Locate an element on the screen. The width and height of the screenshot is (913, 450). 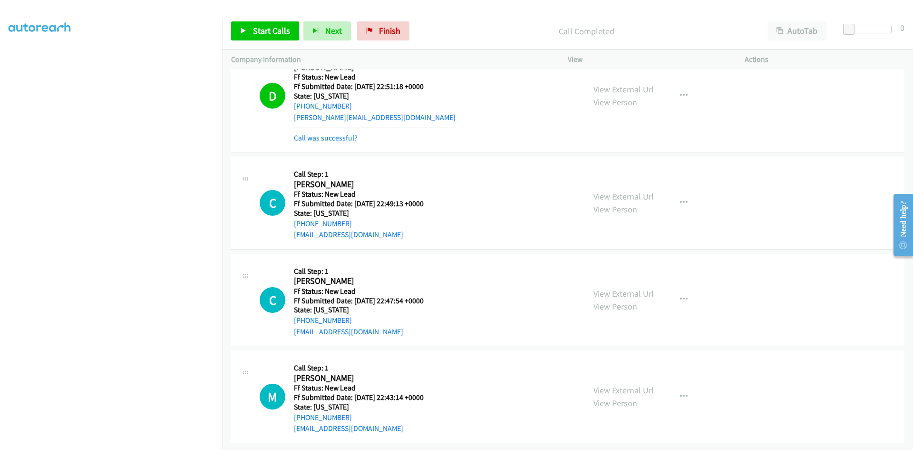
div: 0 is located at coordinates (903, 28).